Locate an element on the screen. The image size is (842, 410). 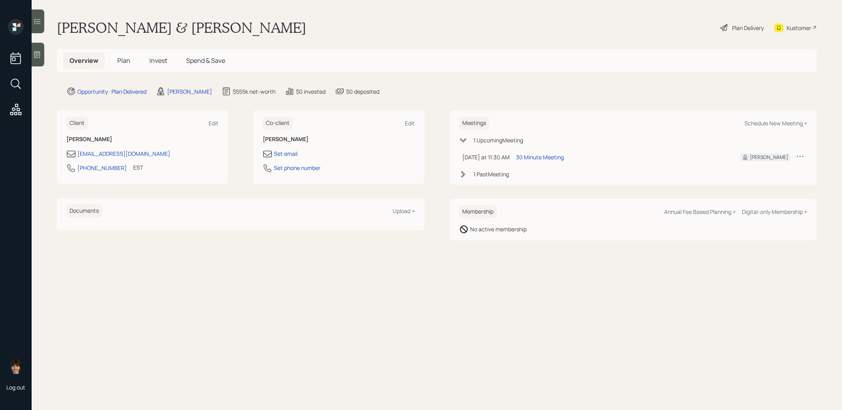
div: Opportunity · Plan Delivered is located at coordinates (112, 91).